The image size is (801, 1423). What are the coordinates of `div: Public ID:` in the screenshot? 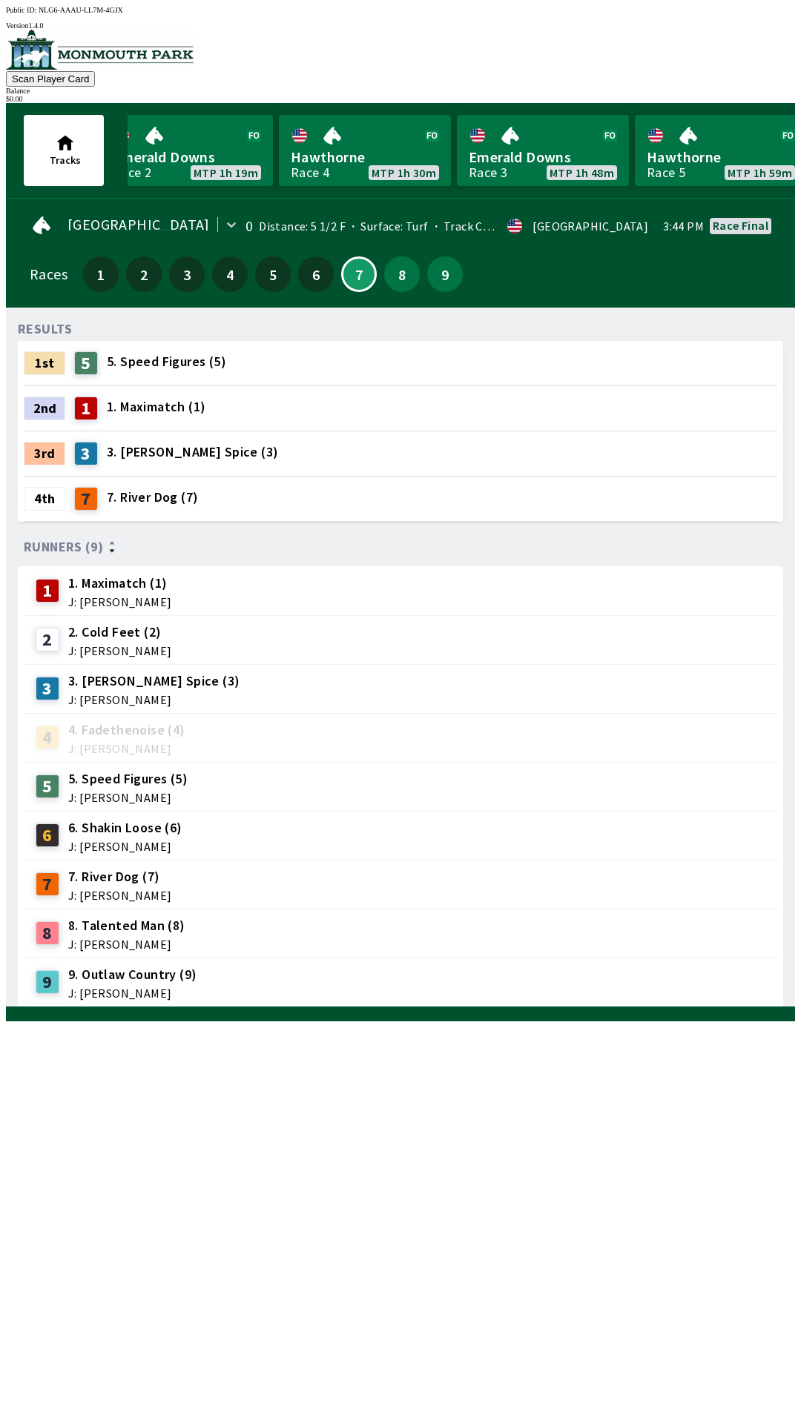 It's located at (400, 10).